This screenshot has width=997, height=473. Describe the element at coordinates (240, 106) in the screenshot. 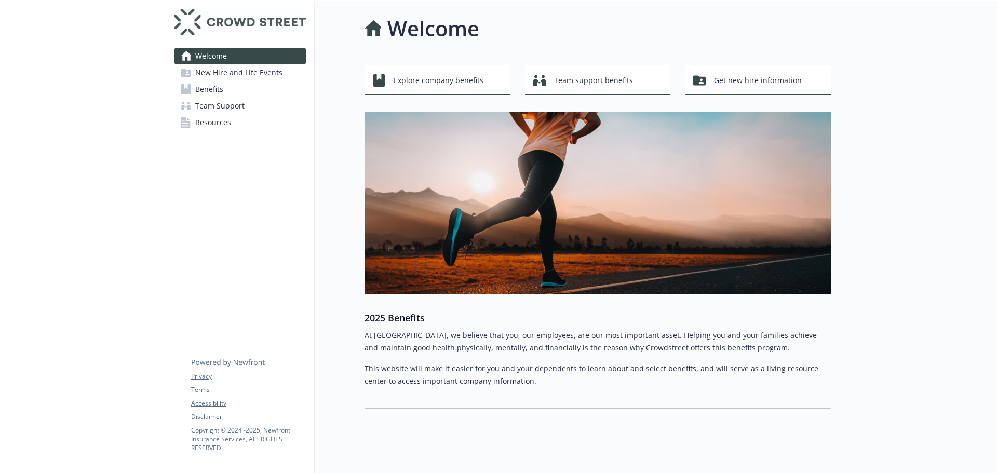

I see `a: Team Support` at that location.